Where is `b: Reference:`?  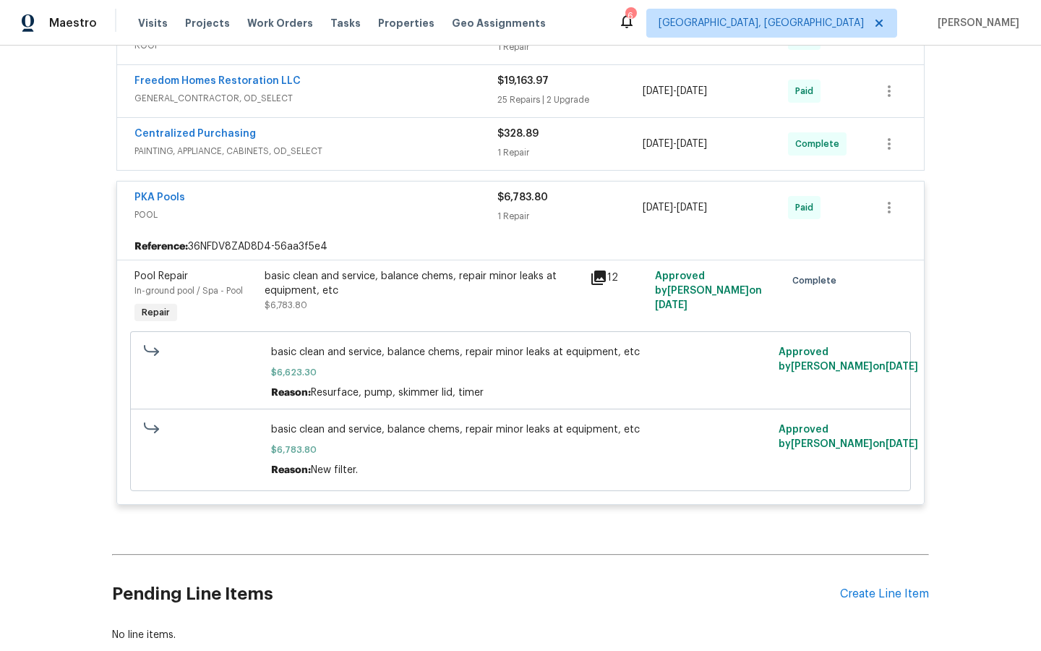 b: Reference: is located at coordinates (161, 247).